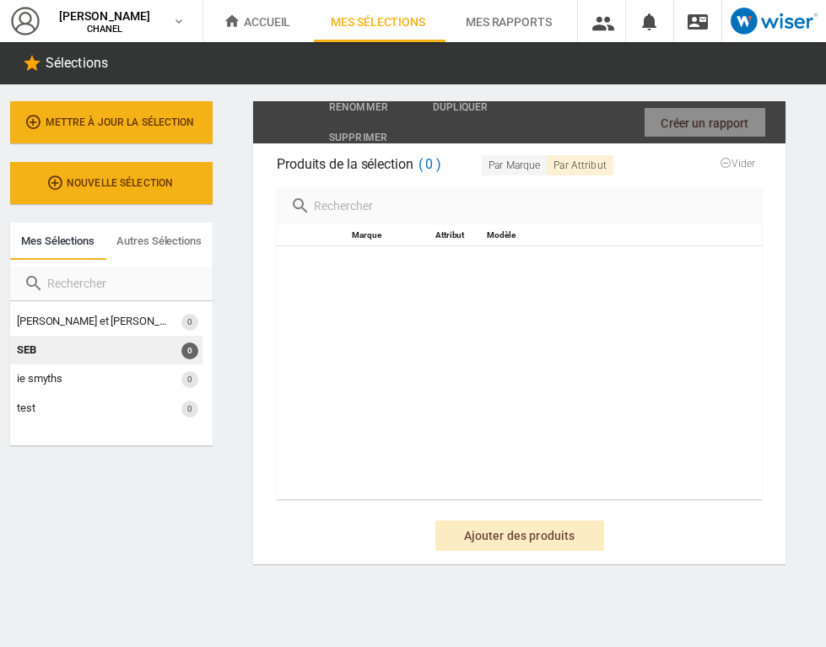 This screenshot has width=826, height=647. What do you see at coordinates (705, 122) in the screenshot?
I see `button: Créer un rapport` at bounding box center [705, 122].